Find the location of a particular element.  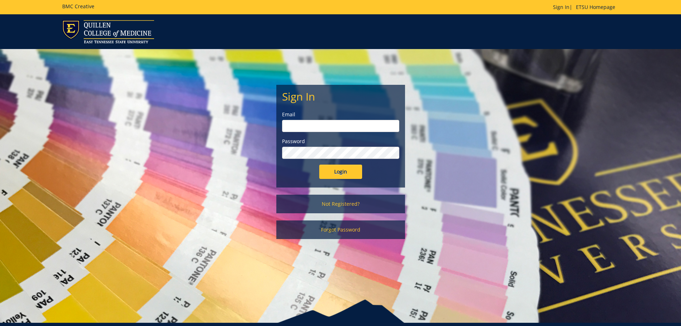

h2: Sign In is located at coordinates (341, 96).